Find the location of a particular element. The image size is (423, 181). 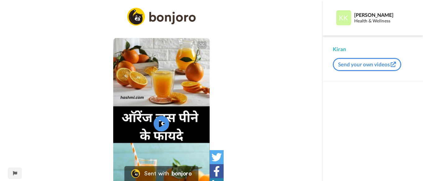

button: Send your own videos is located at coordinates (367, 64).